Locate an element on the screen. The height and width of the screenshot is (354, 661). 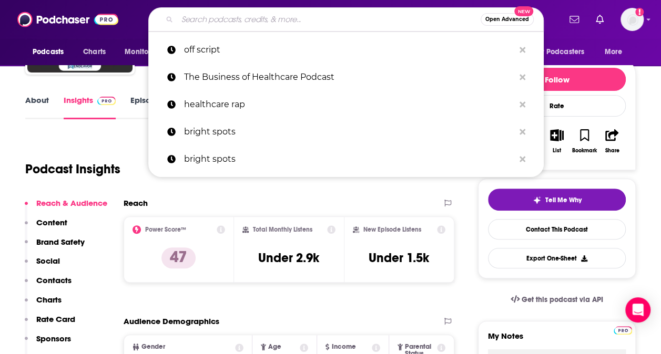
a: Pro website is located at coordinates (622, 330).